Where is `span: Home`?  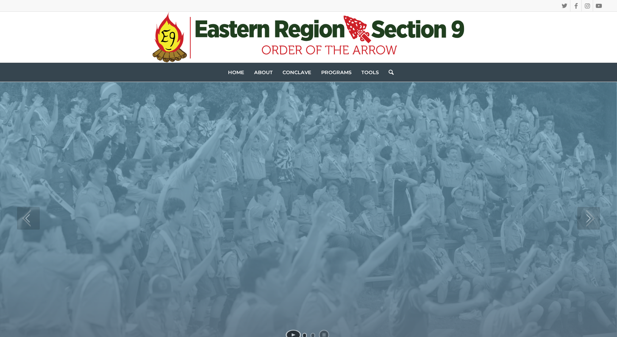 span: Home is located at coordinates (236, 72).